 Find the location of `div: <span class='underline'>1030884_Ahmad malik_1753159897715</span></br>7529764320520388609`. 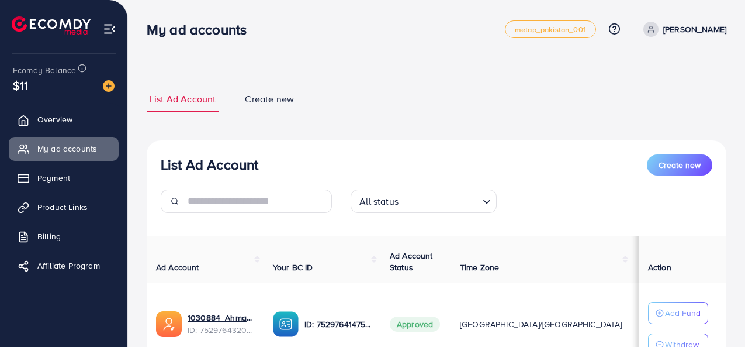

div: <span class='underline'>1030884_Ahmad malik_1753159897715</span></br>7529764320520388609 is located at coordinates (221, 323).